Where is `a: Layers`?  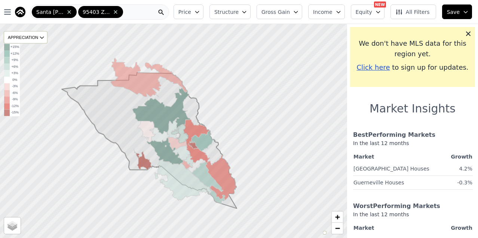
a: Layers is located at coordinates (12, 225).